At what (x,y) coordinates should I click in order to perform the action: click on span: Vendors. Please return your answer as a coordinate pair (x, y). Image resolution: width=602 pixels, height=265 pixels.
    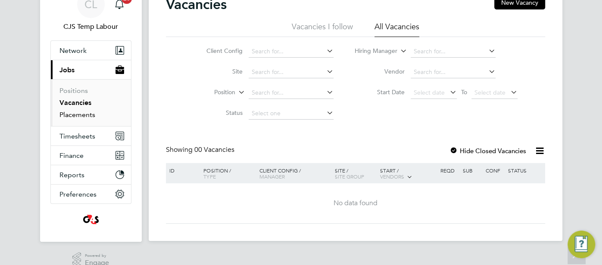
    Looking at the image, I should click on (392, 177).